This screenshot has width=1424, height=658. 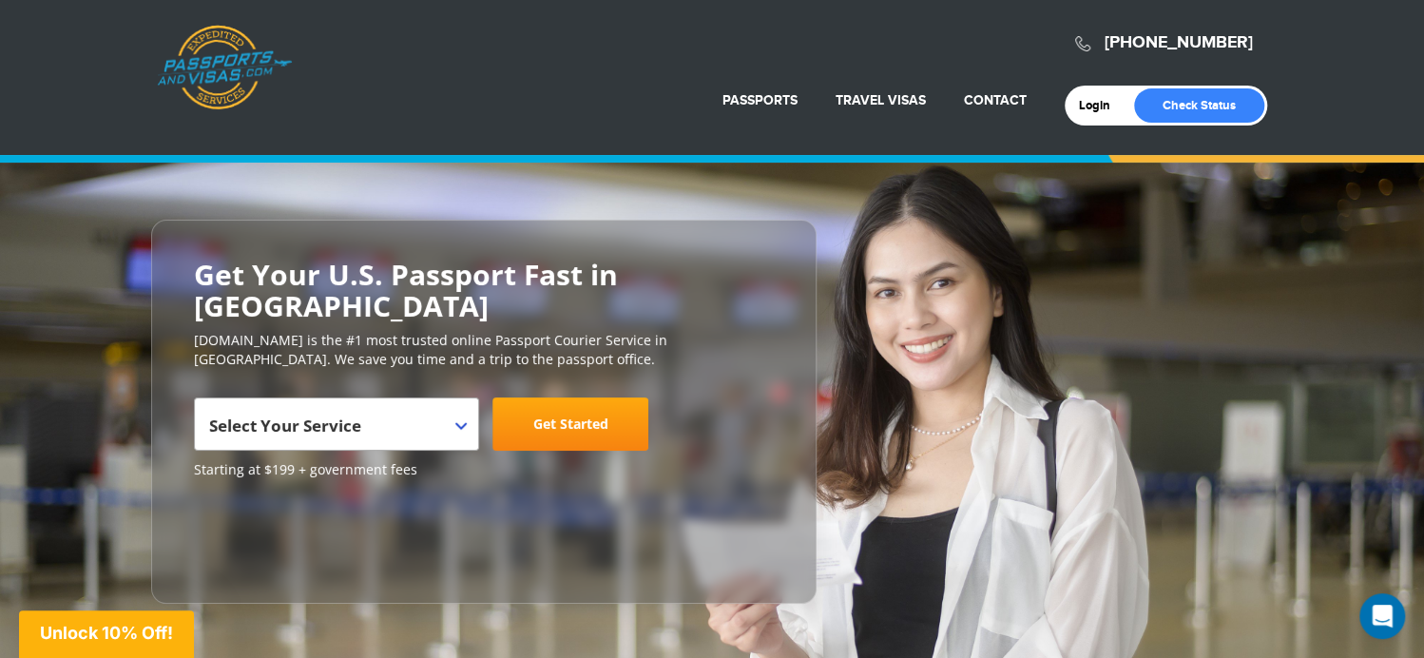 What do you see at coordinates (1199, 106) in the screenshot?
I see `a: Check Status` at bounding box center [1199, 106].